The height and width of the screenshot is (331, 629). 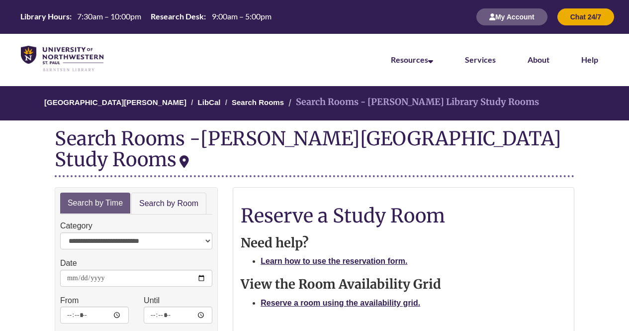 I want to click on strong: View the Room Availability Grid, so click(x=341, y=284).